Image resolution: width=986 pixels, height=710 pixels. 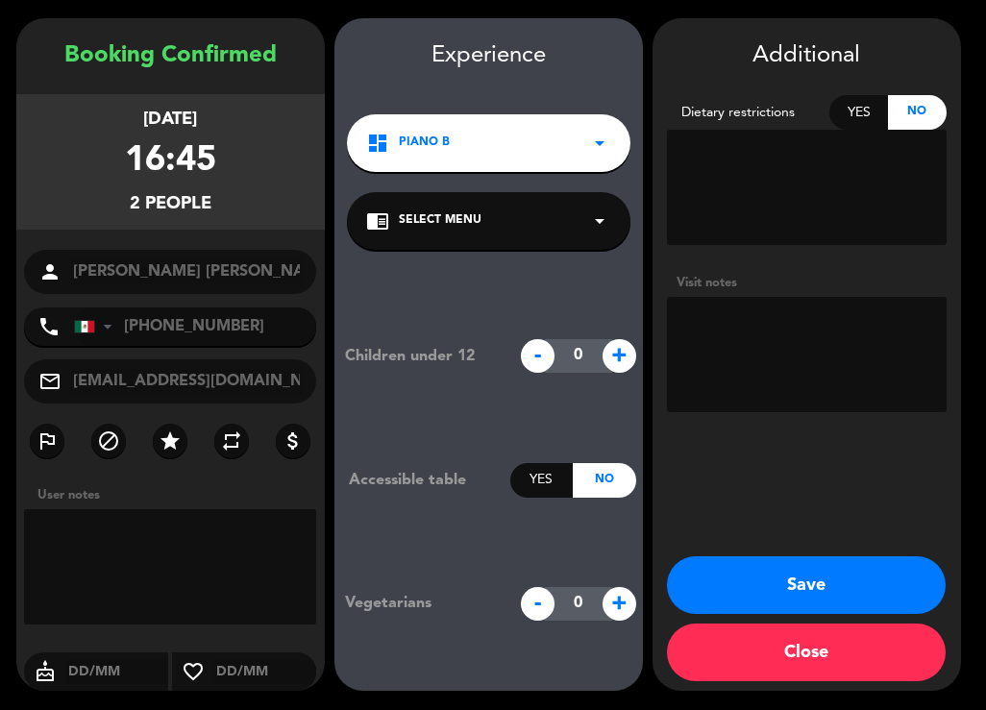 What do you see at coordinates (170, 204) in the screenshot?
I see `div: 2 people` at bounding box center [170, 204].